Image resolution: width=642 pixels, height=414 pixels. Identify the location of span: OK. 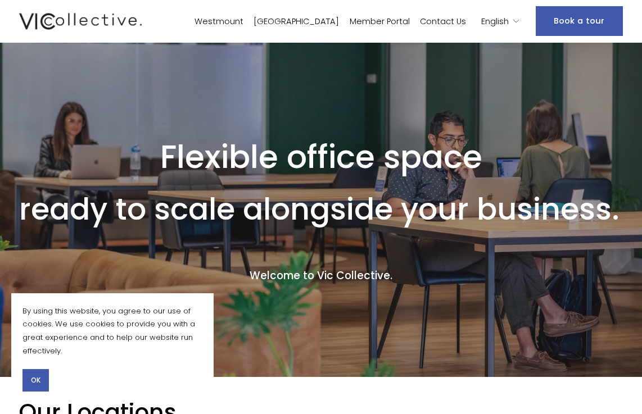
(35, 381).